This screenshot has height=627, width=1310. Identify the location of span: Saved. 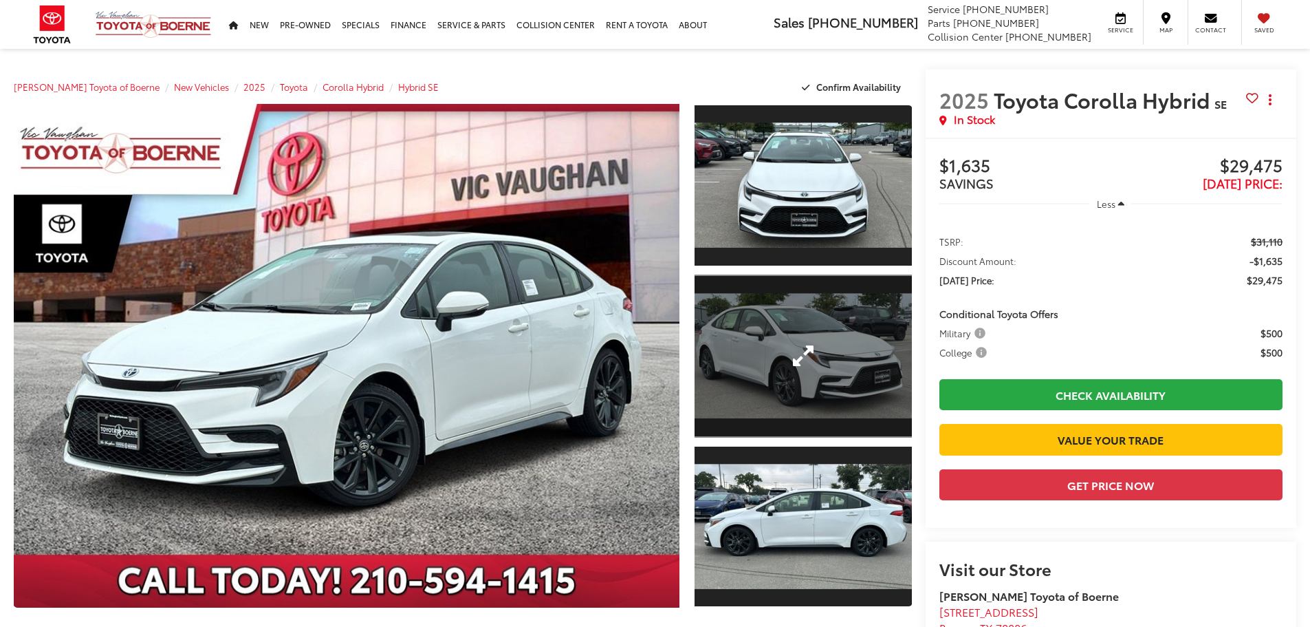
(1264, 30).